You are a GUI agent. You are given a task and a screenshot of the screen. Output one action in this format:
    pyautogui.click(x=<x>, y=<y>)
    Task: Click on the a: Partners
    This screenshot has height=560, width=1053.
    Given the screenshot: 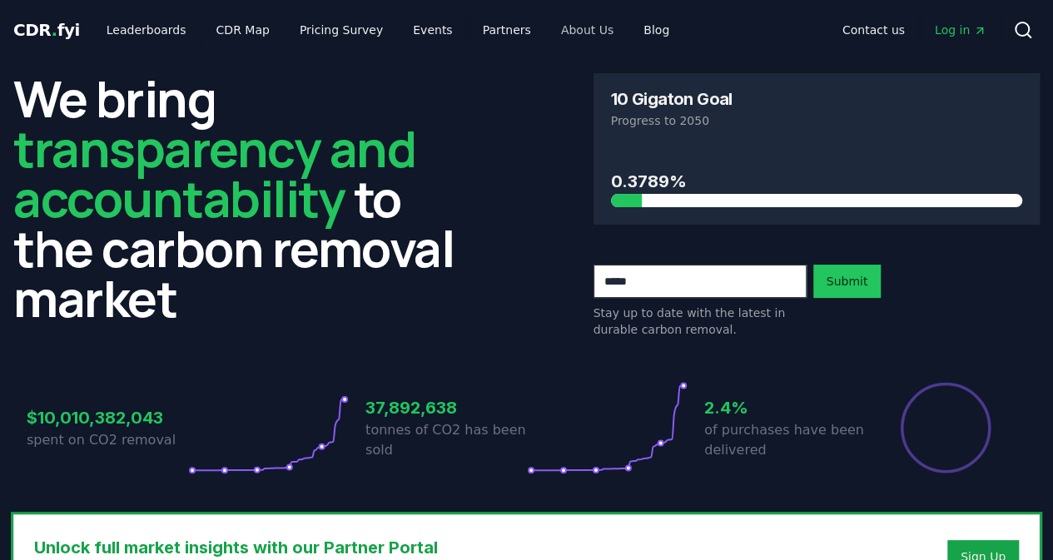 What is the action you would take?
    pyautogui.click(x=507, y=30)
    